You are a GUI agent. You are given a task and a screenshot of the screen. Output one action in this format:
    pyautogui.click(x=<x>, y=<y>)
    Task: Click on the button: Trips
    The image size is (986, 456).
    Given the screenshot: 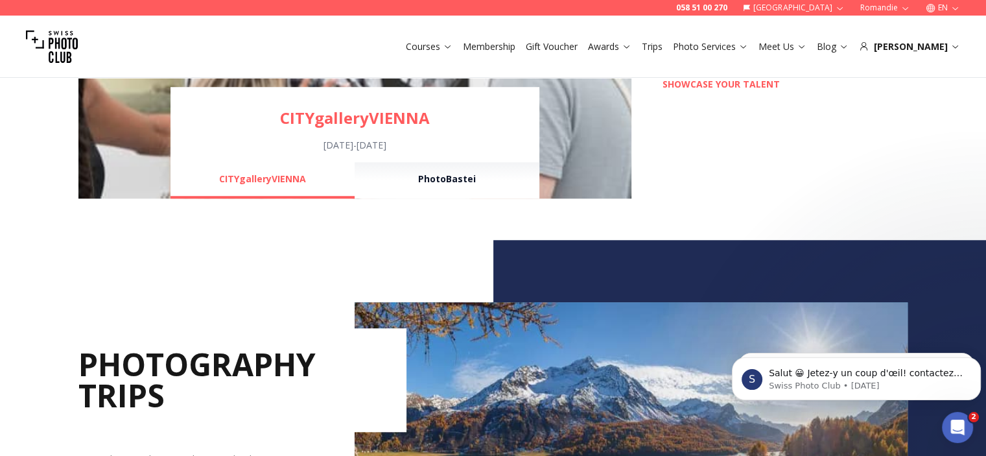 What is the action you would take?
    pyautogui.click(x=652, y=47)
    